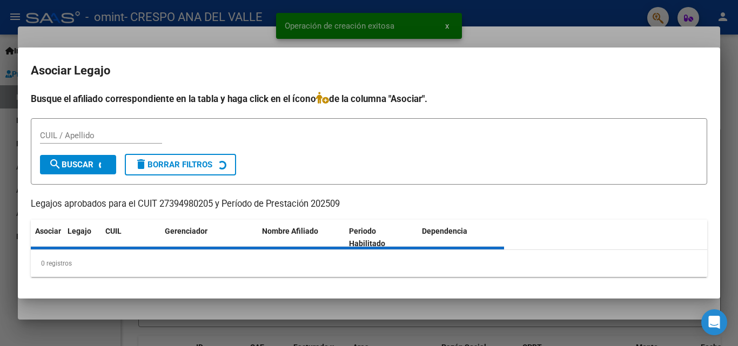  What do you see at coordinates (381, 238) in the screenshot?
I see `datatable-header-cell: Periodo Habilitado` at bounding box center [381, 238].